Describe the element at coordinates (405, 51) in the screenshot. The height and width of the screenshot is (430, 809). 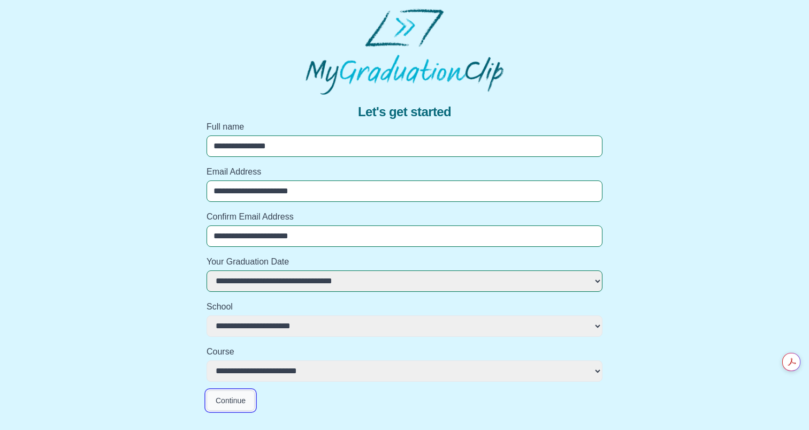
I see `img: MyGraduationClip` at that location.